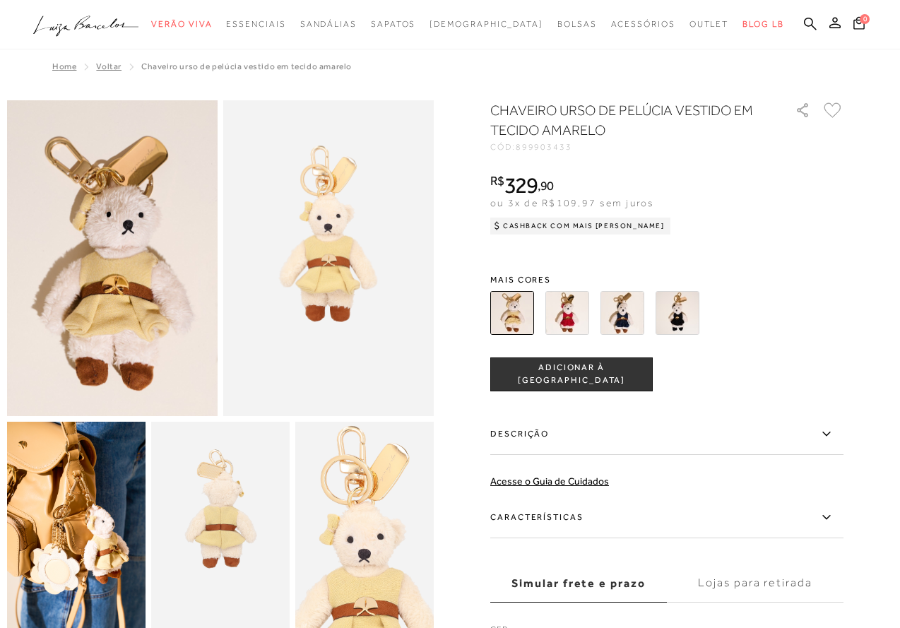  What do you see at coordinates (763, 24) in the screenshot?
I see `a: BLOG LB` at bounding box center [763, 24].